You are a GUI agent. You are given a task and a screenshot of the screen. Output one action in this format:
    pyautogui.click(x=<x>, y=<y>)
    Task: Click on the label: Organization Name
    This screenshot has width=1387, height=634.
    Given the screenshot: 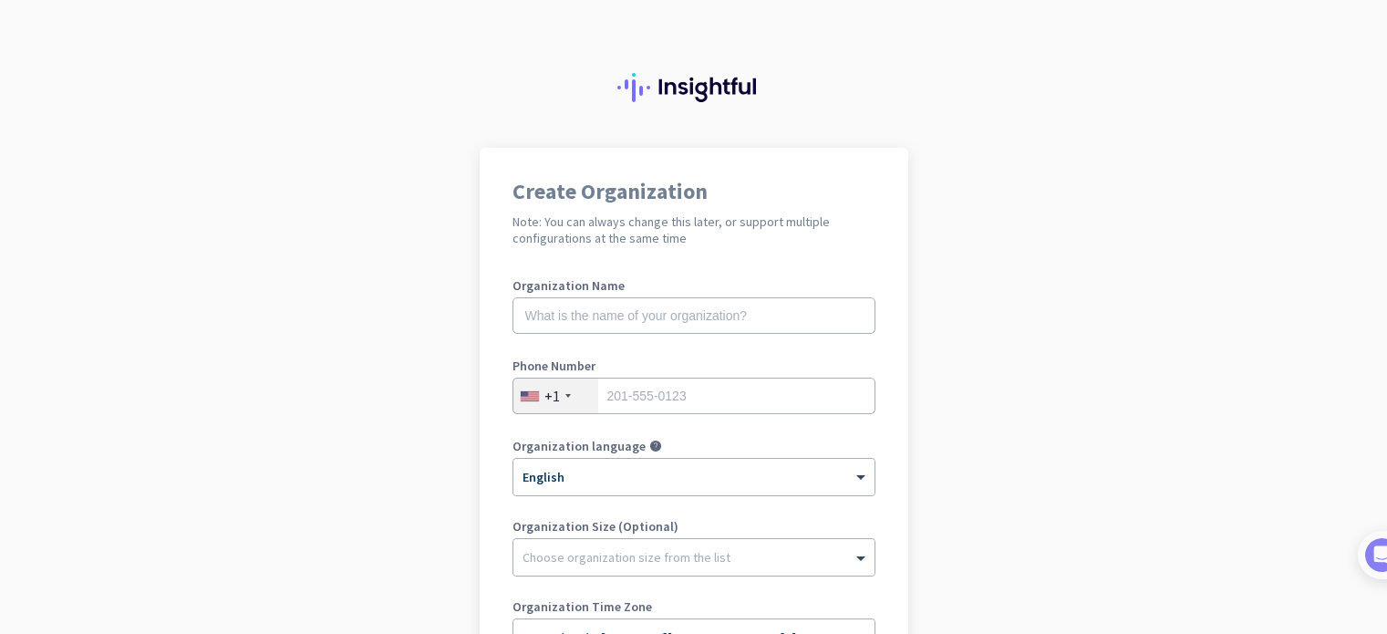 What is the action you would take?
    pyautogui.click(x=694, y=285)
    